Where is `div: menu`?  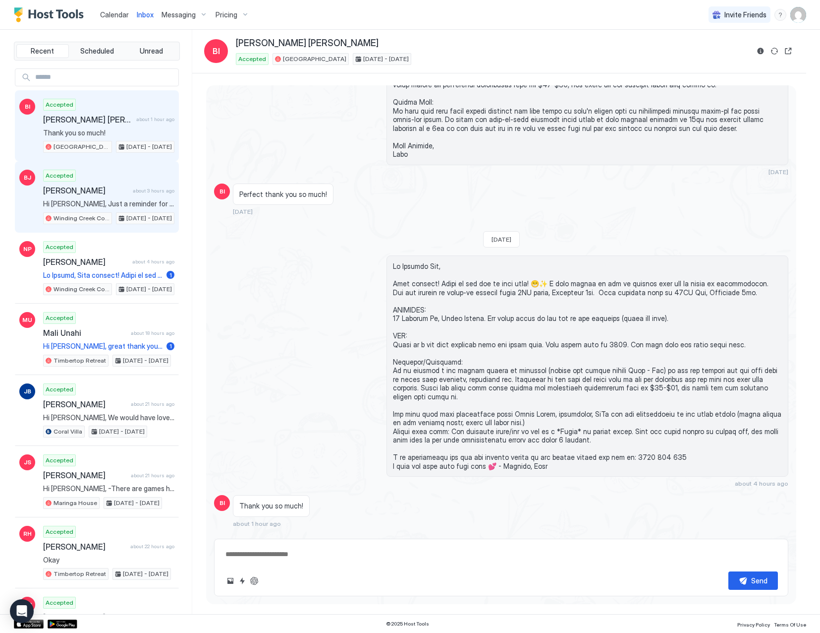
div: menu is located at coordinates (781, 15).